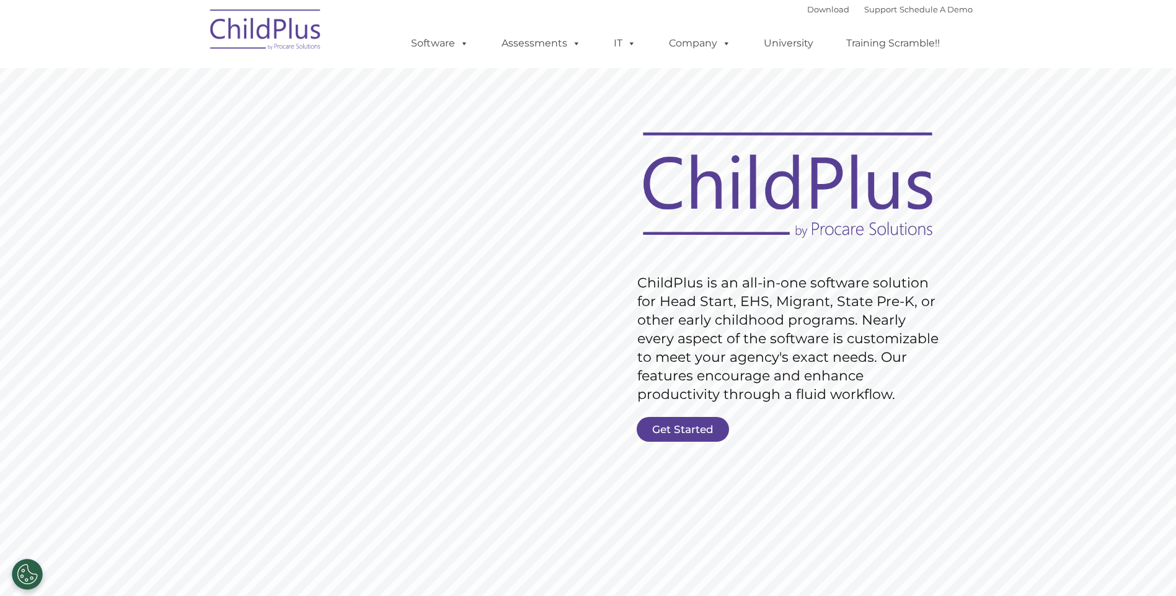 The width and height of the screenshot is (1176, 596). What do you see at coordinates (828, 9) in the screenshot?
I see `a: Download` at bounding box center [828, 9].